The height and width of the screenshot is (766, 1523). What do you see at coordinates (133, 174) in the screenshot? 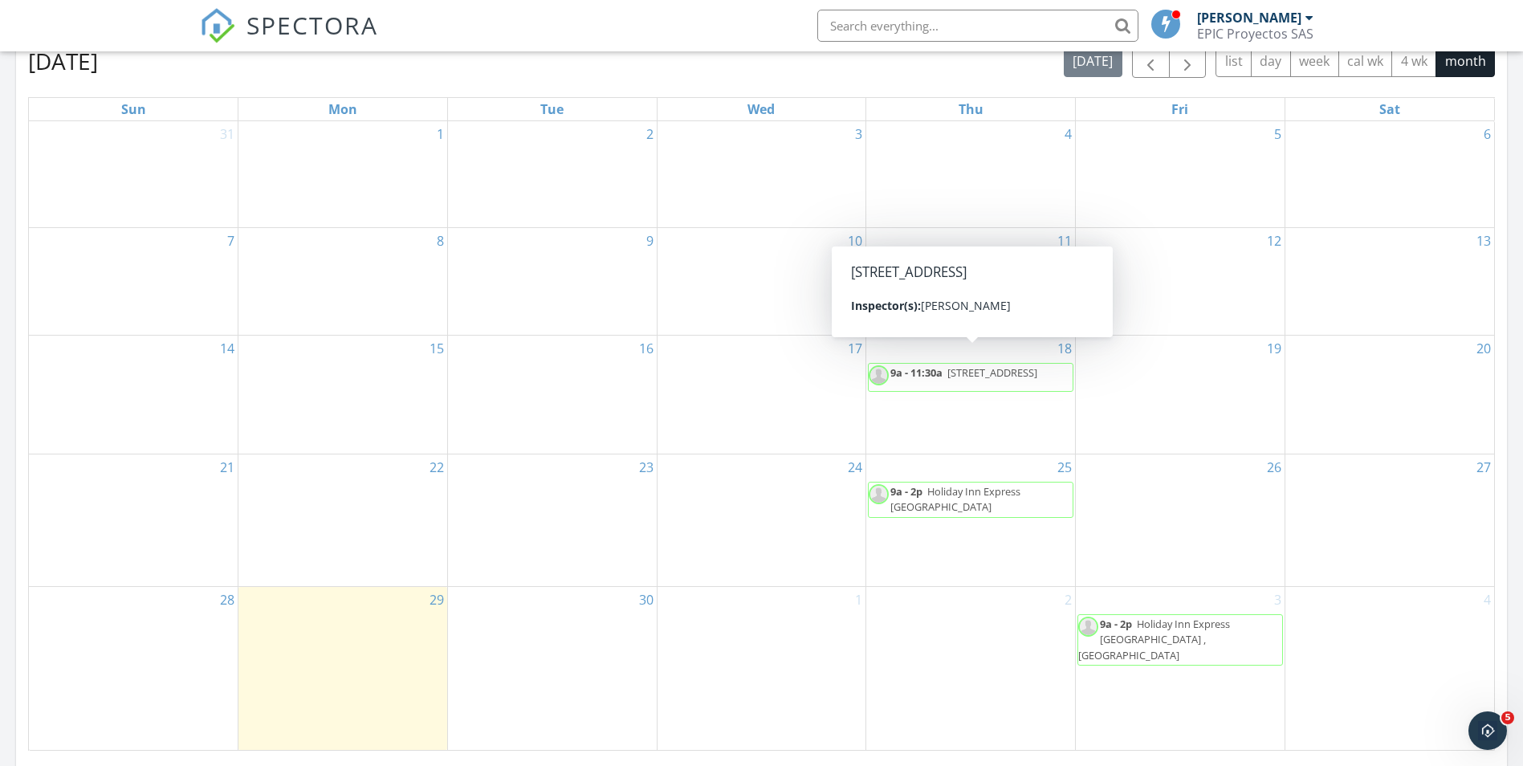
I see `td: Go to August 31, 2025` at bounding box center [133, 174].